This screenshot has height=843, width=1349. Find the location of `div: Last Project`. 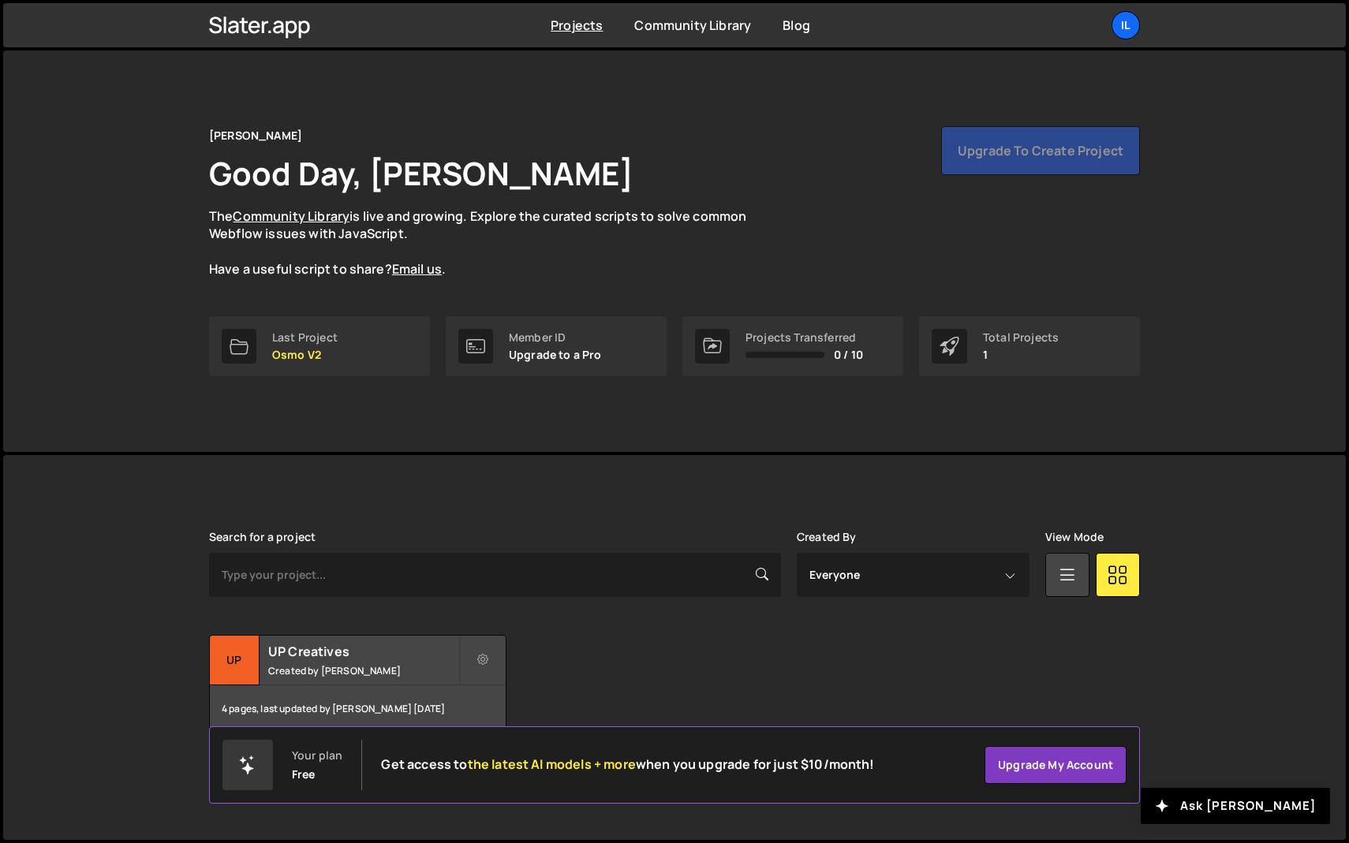

div: Last Project is located at coordinates (304, 338).